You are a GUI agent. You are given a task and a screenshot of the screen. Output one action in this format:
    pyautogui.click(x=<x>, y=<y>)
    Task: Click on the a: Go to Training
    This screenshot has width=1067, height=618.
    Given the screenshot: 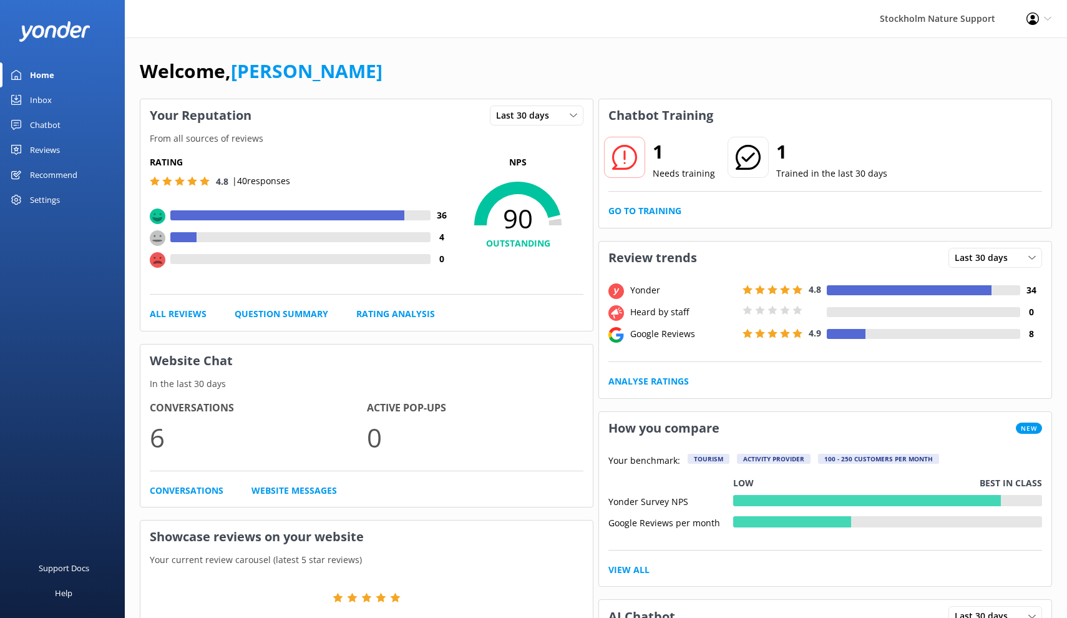 What is the action you would take?
    pyautogui.click(x=645, y=211)
    